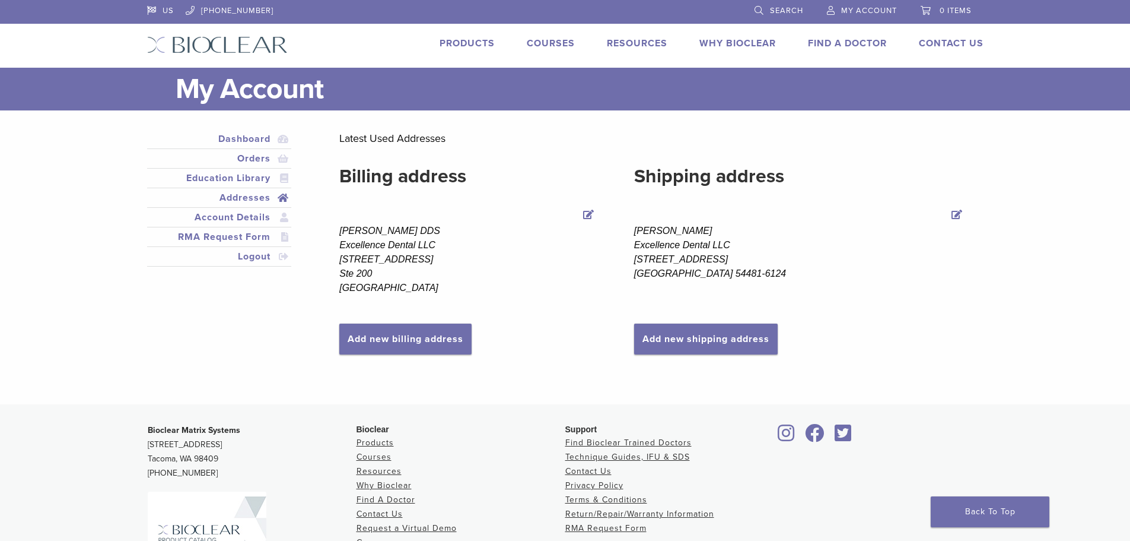 The image size is (1130, 541). Describe the element at coordinates (800, 176) in the screenshot. I see `h2: Shipping address` at that location.